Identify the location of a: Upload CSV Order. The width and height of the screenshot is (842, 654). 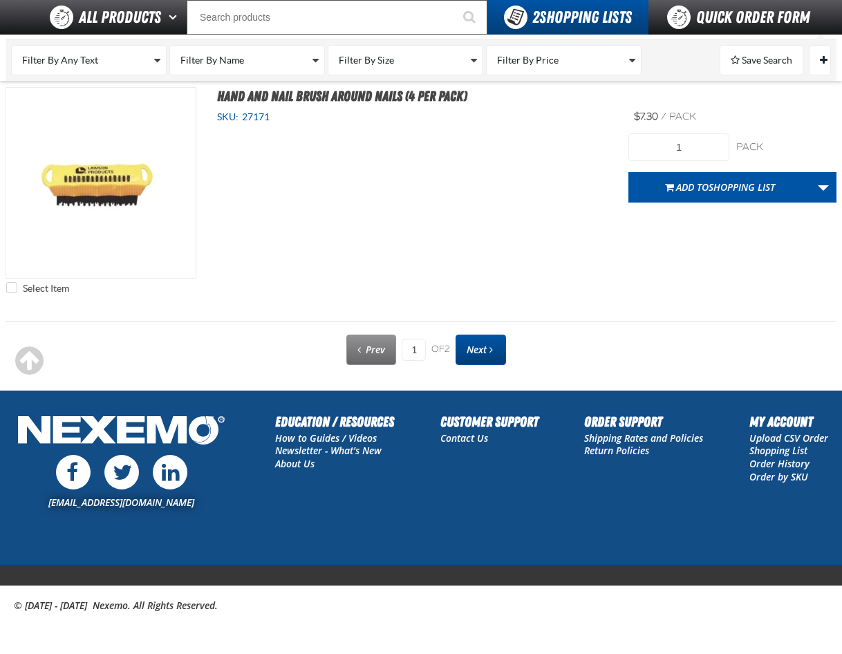
(788, 437).